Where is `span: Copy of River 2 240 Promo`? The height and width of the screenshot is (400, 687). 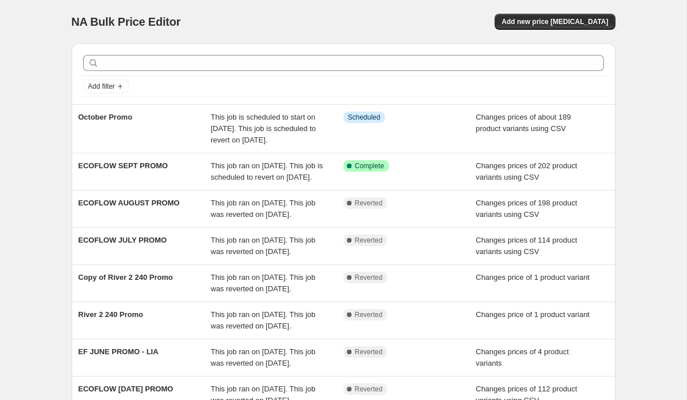 span: Copy of River 2 240 Promo is located at coordinates (125, 277).